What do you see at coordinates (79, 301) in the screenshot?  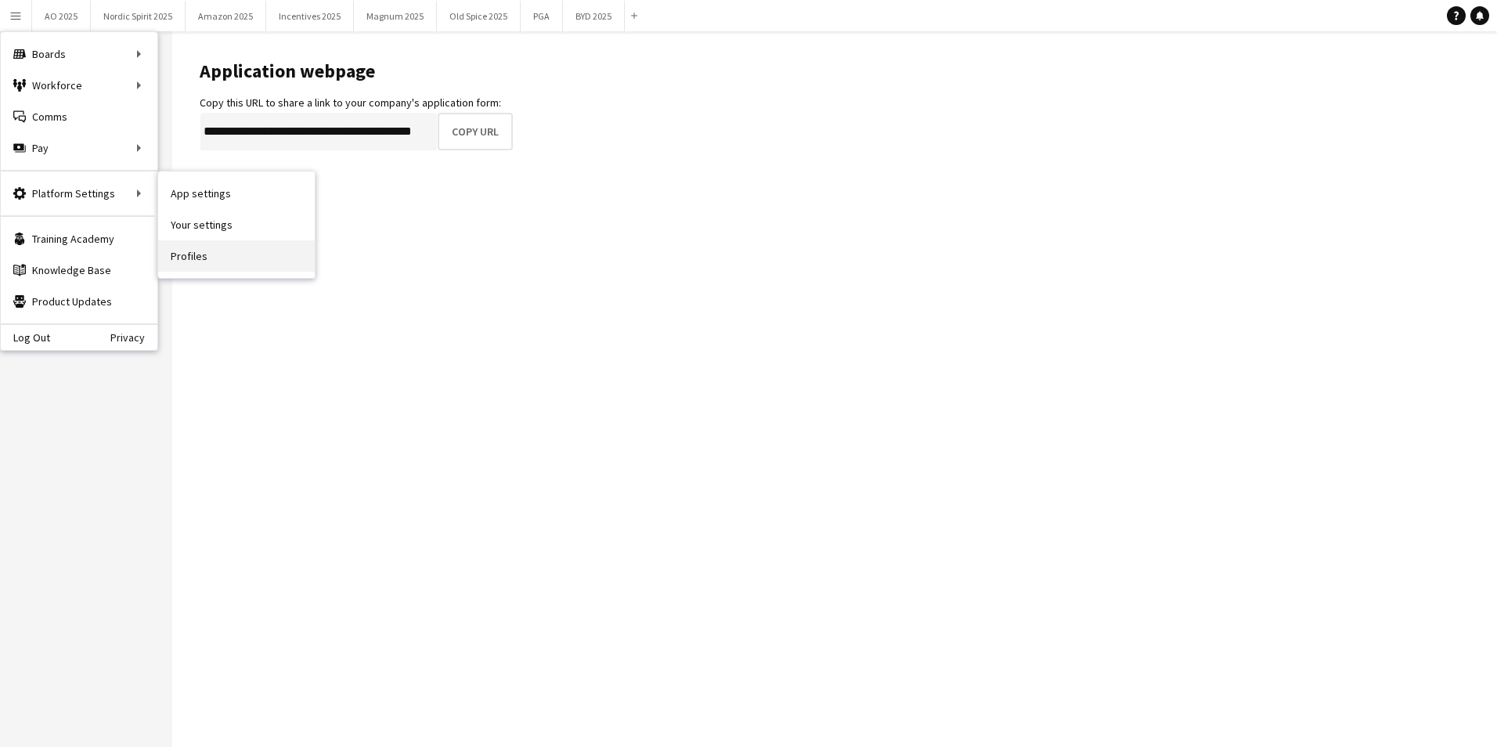 I see `a: Product Updates` at bounding box center [79, 301].